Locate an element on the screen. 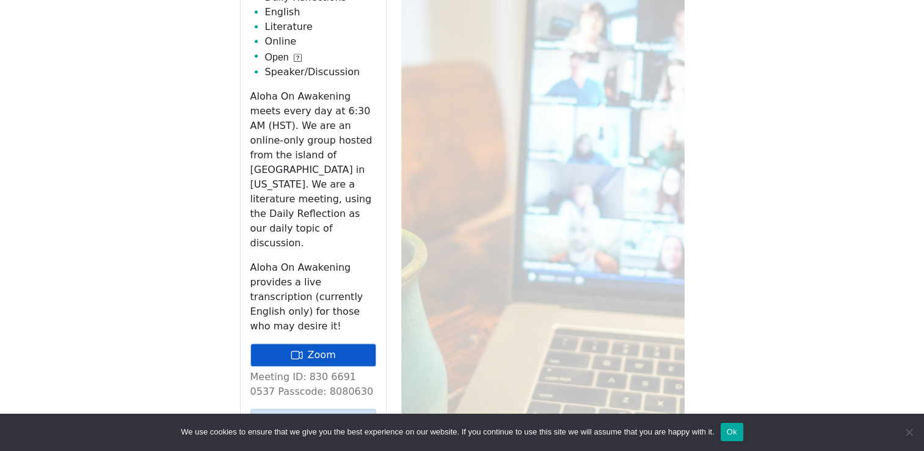 The height and width of the screenshot is (451, 924). button: Ok is located at coordinates (732, 432).